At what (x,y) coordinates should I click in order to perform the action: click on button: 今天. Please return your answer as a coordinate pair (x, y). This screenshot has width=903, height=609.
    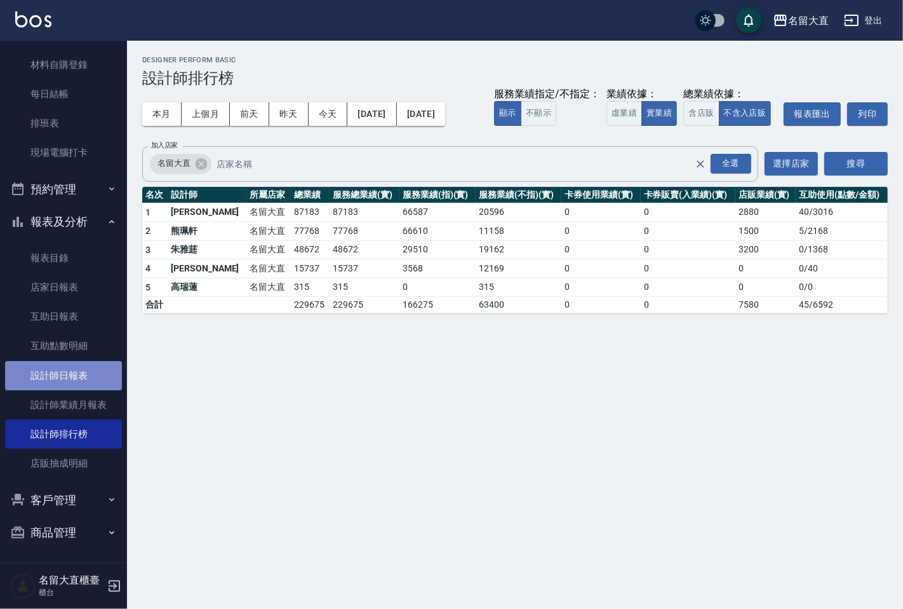
    Looking at the image, I should click on (328, 114).